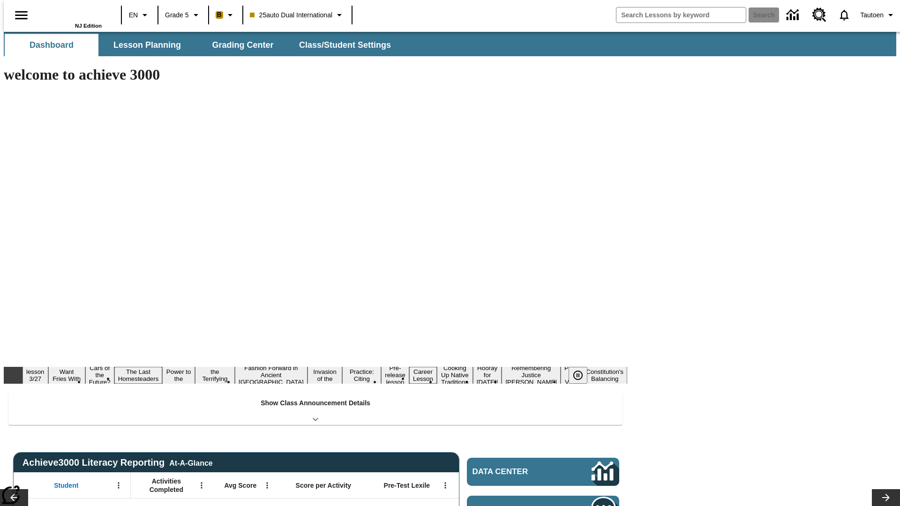 Image resolution: width=900 pixels, height=506 pixels. I want to click on span: Grading Center, so click(242, 45).